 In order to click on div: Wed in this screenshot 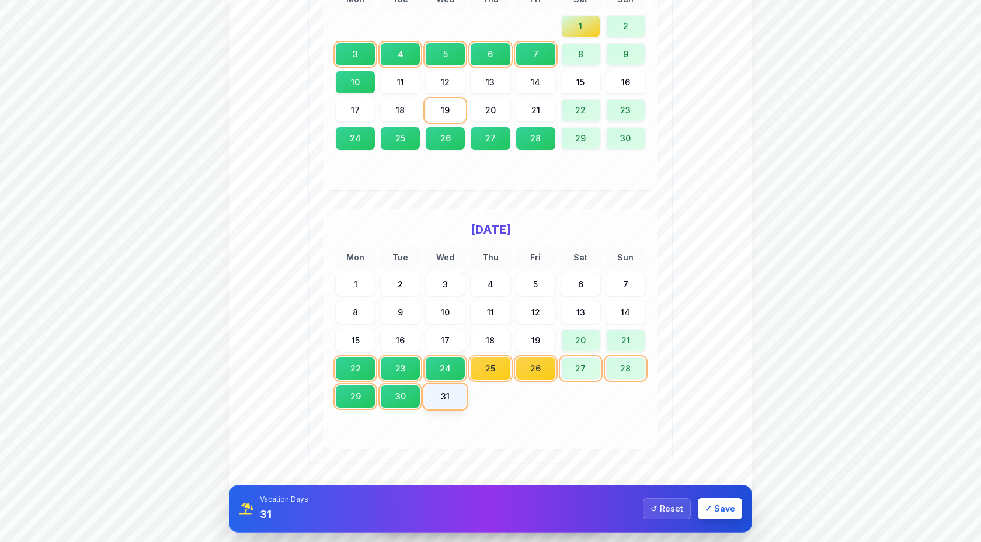, I will do `click(445, 258)`.